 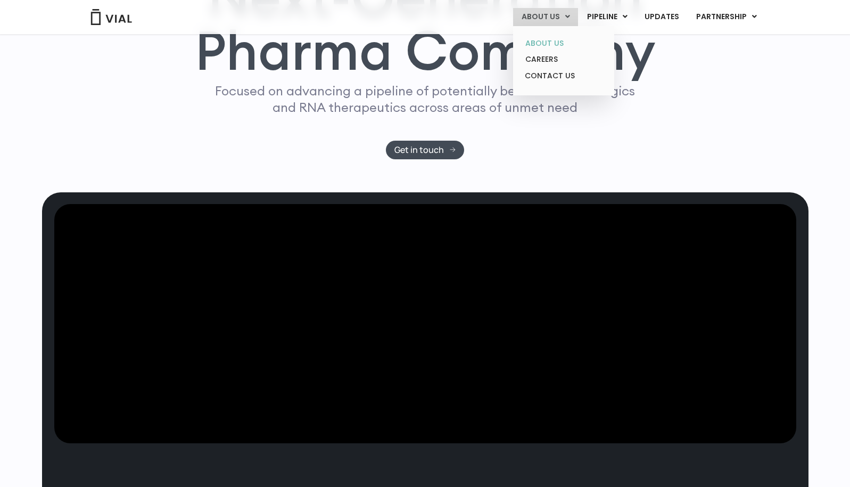 What do you see at coordinates (425, 150) in the screenshot?
I see `a: Get in touch` at bounding box center [425, 150].